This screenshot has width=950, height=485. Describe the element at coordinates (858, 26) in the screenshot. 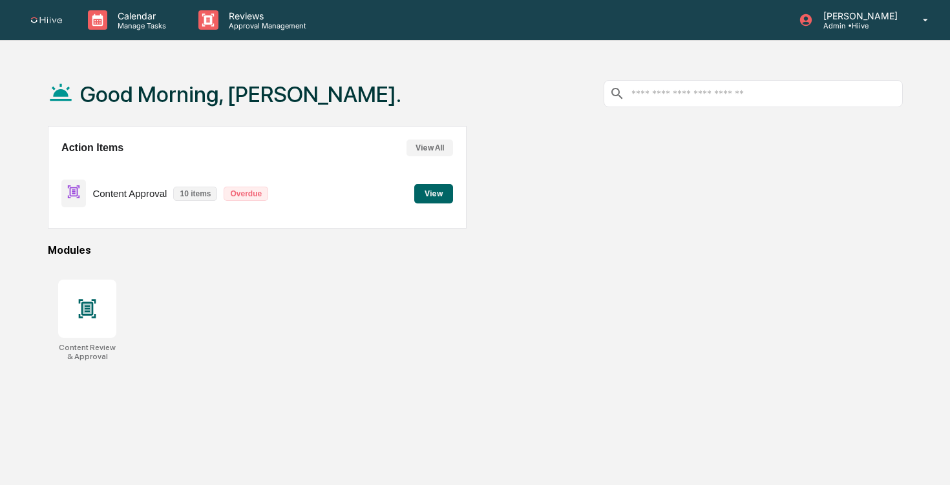

I see `p: Admin • Hiive` at that location.